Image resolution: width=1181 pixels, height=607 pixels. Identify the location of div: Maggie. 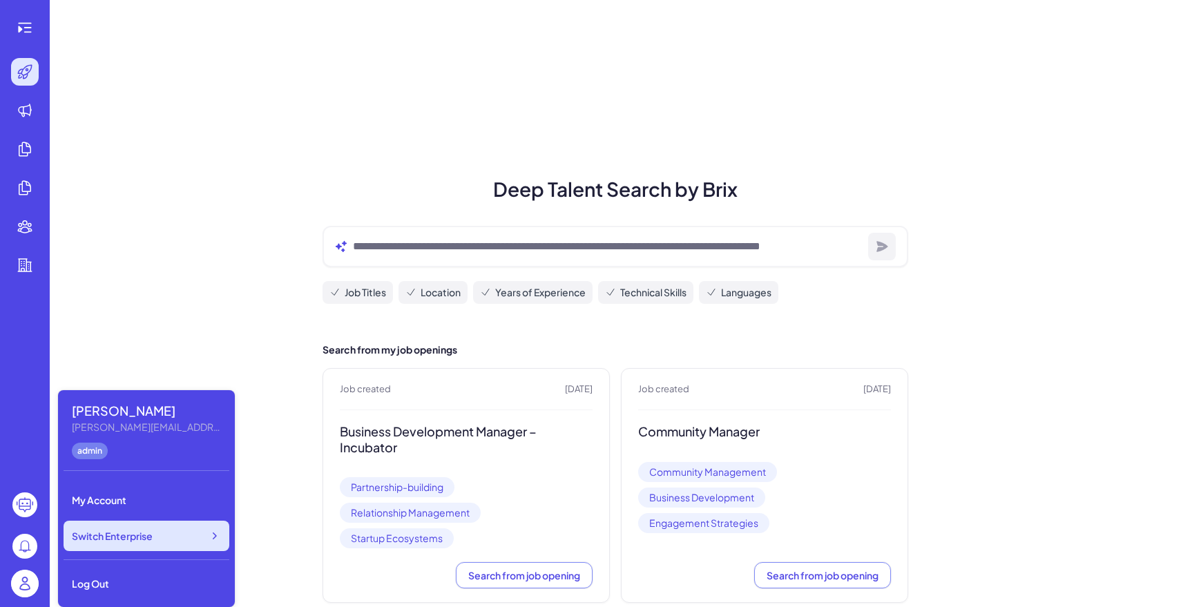
(148, 410).